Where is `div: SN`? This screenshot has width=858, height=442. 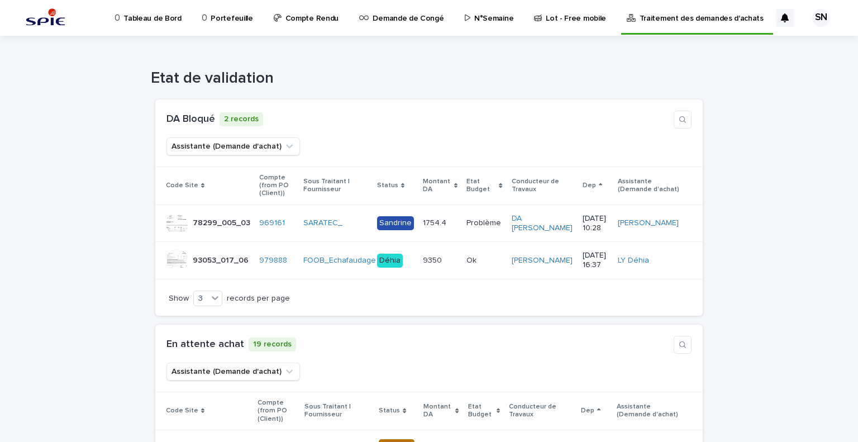
div: SN is located at coordinates (821, 18).